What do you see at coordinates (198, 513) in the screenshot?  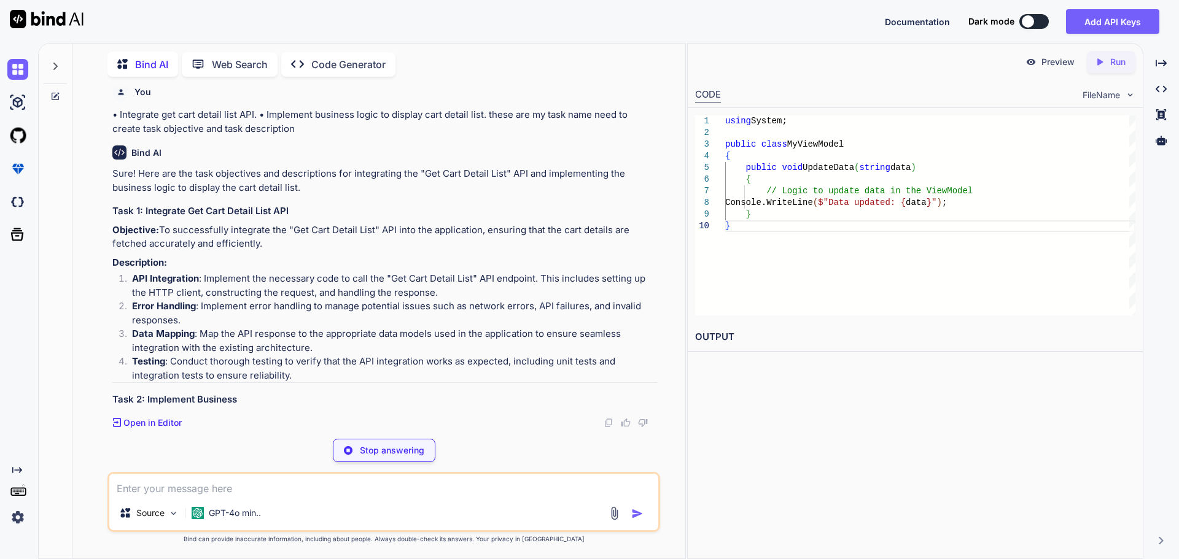 I see `img: GPT-4o mini` at bounding box center [198, 513].